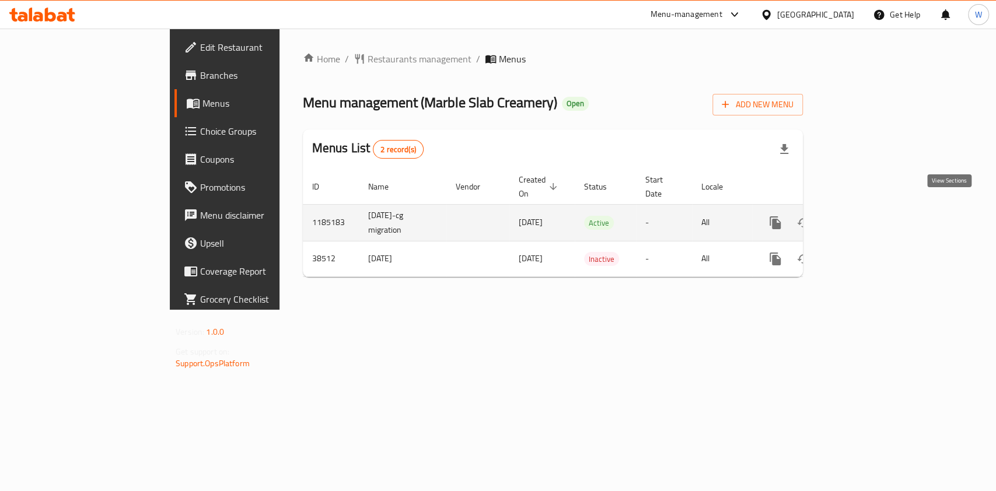 This screenshot has width=996, height=491. I want to click on a: Restaurants management, so click(412, 59).